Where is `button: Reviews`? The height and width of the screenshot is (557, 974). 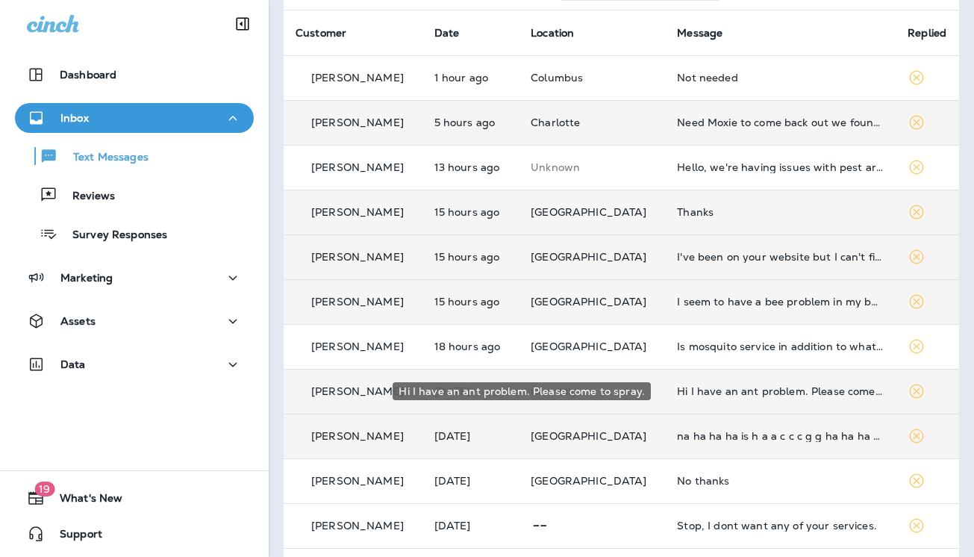
button: Reviews is located at coordinates (134, 195).